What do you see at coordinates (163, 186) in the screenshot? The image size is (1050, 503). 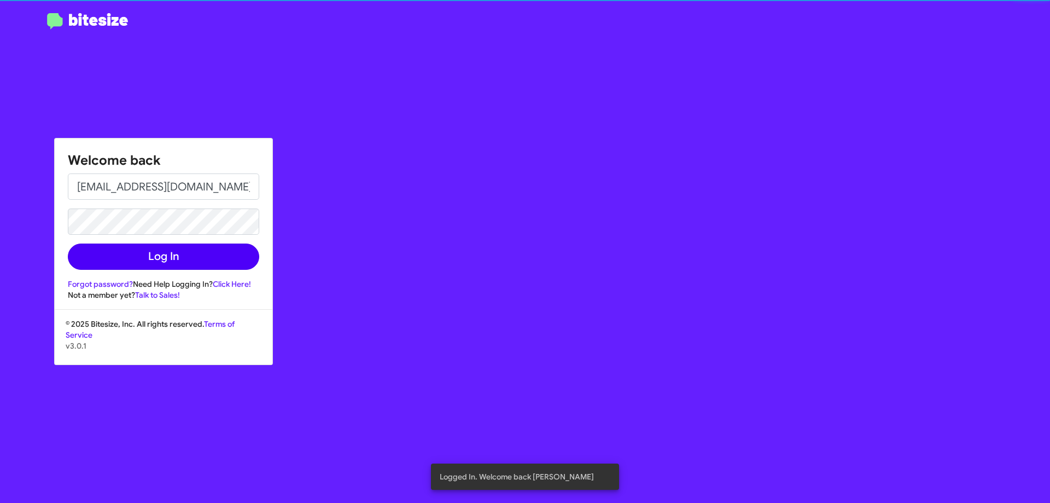 I see `input: Email address` at bounding box center [163, 186].